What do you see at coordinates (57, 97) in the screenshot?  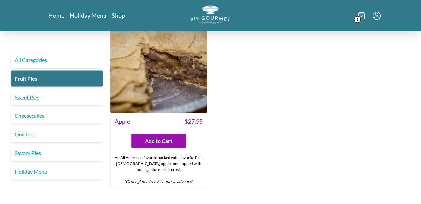 I see `a: Sweet Pies` at bounding box center [57, 97].